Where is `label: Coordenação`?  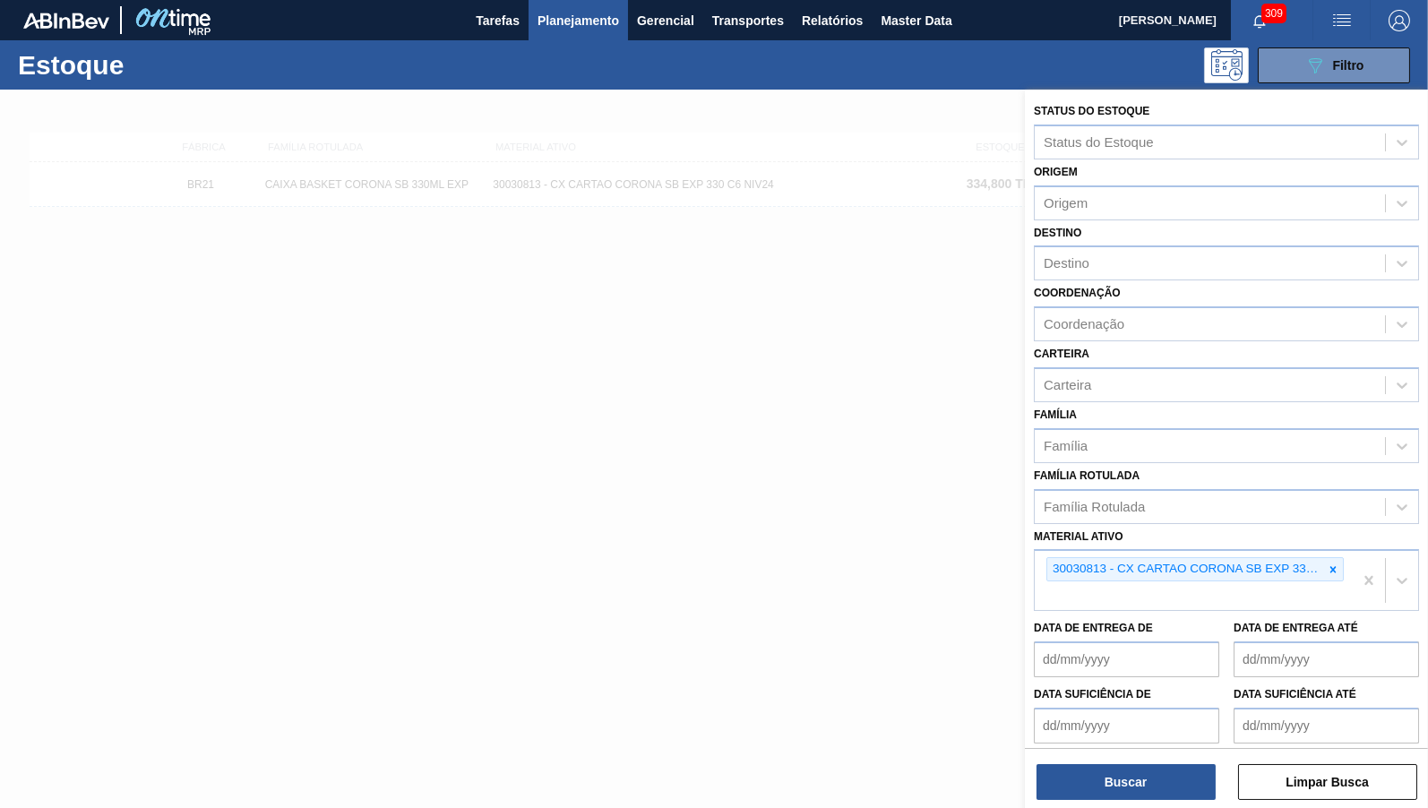
label: Coordenação is located at coordinates (1077, 293).